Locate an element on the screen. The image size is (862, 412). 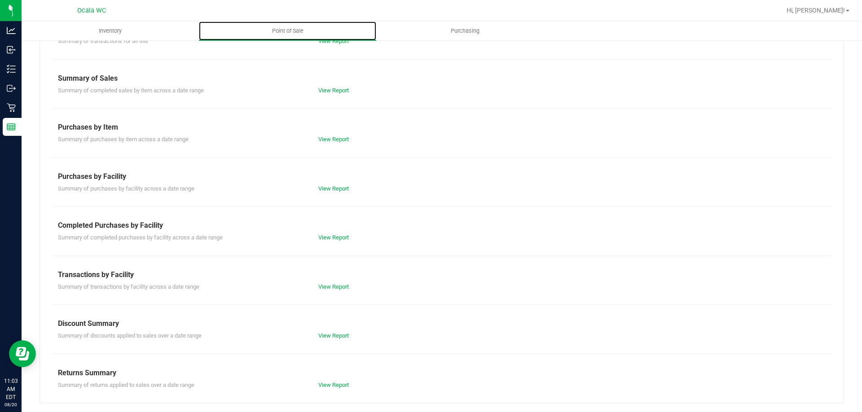
span: Summary of discounts applied to sales over a date range is located at coordinates (130, 336).